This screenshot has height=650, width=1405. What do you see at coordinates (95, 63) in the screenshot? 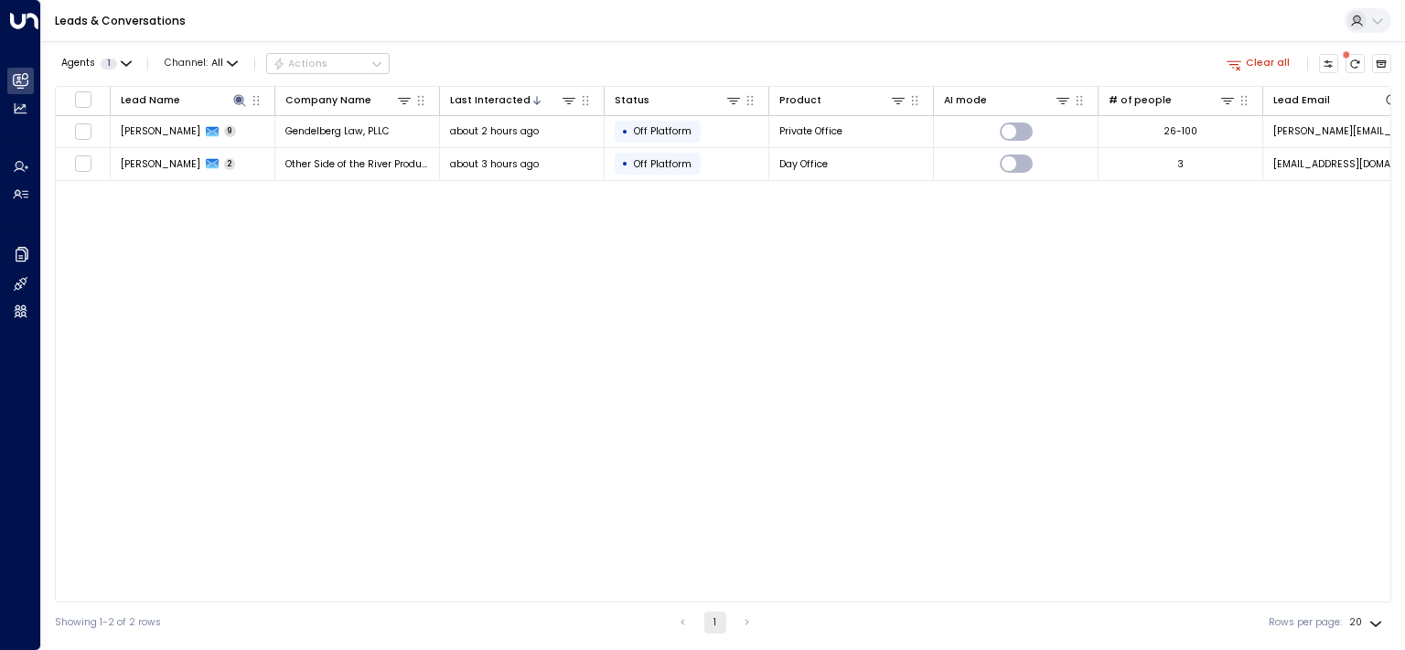
I see `button: Agents1` at bounding box center [95, 63].